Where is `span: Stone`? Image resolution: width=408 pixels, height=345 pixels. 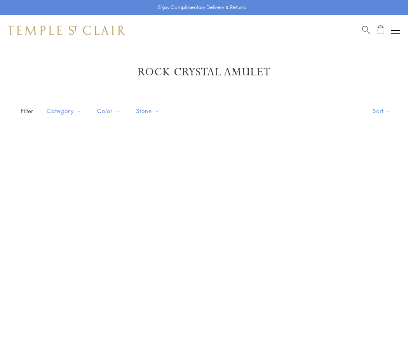 span: Stone is located at coordinates (149, 111).